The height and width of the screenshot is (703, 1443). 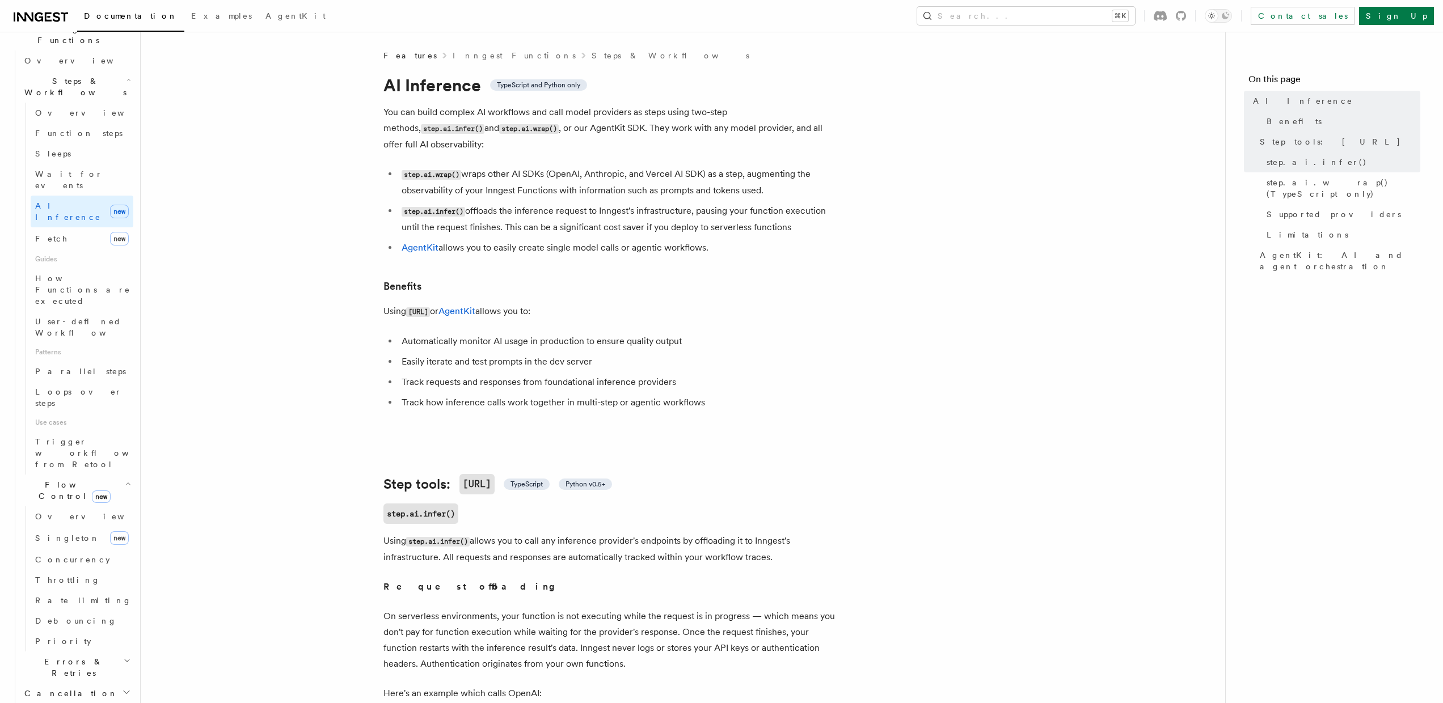 What do you see at coordinates (82, 453) in the screenshot?
I see `a: Trigger workflows from Retool` at bounding box center [82, 453].